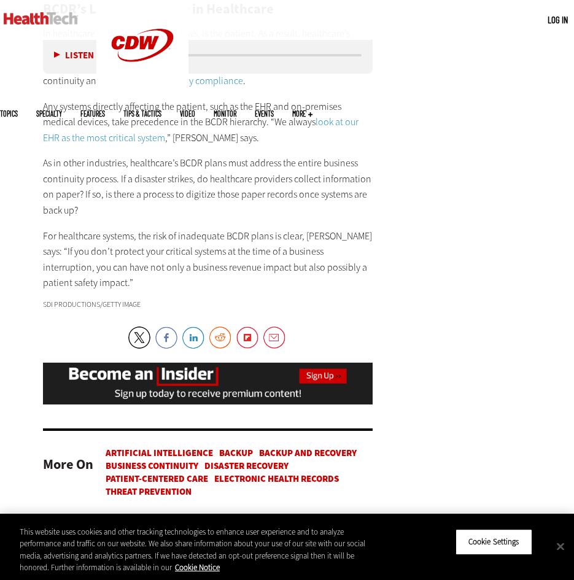 This screenshot has width=574, height=580. Describe the element at coordinates (142, 114) in the screenshot. I see `a: Tips & Tactics` at that location.